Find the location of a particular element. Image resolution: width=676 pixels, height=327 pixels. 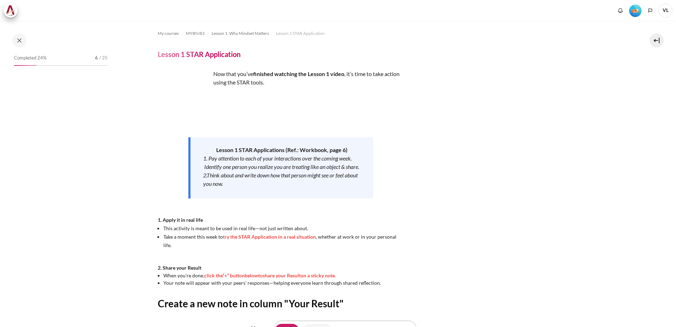

a: MYBN B3 is located at coordinates (195, 33).